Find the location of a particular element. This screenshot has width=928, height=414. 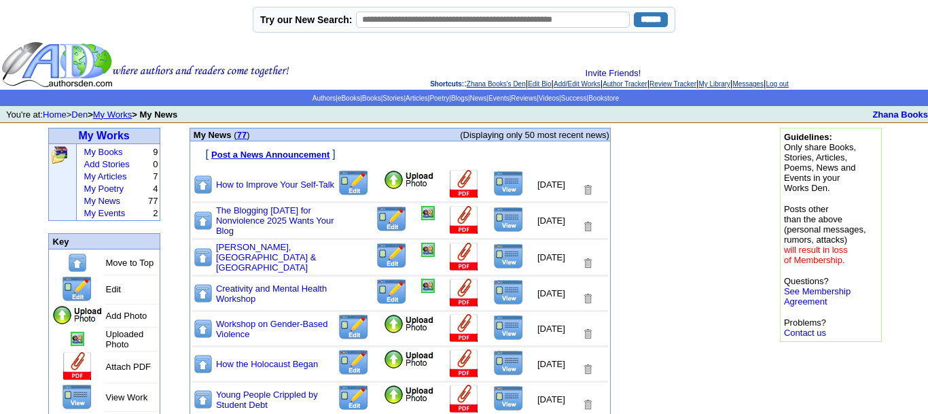

label: Try our New Search: is located at coordinates (306, 20).